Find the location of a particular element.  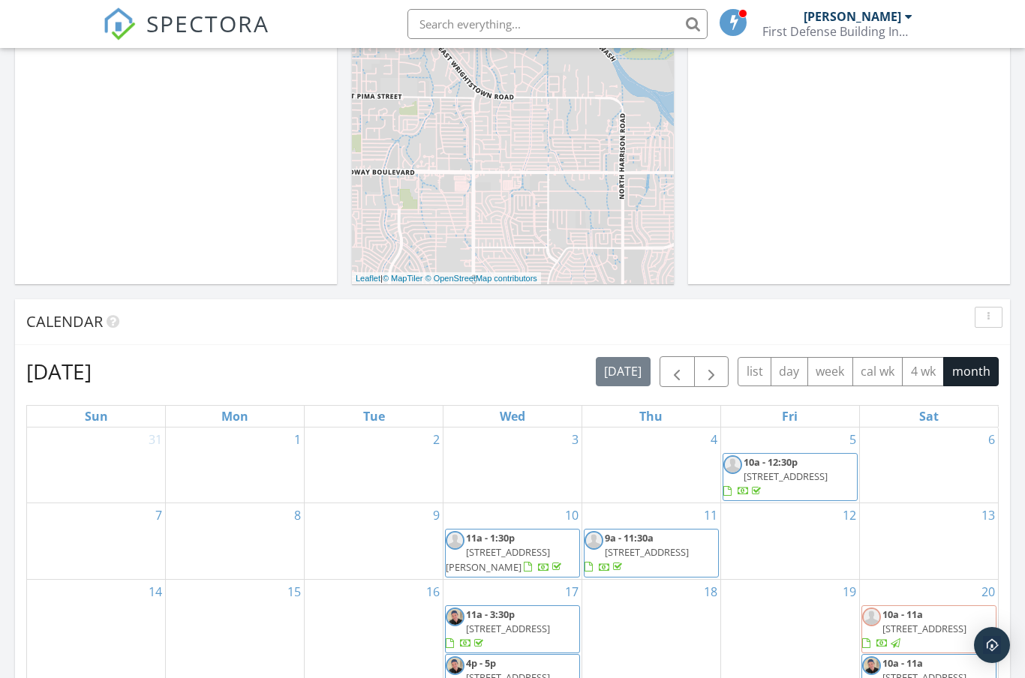

a: Go to September 15, 2025 is located at coordinates (294, 592).